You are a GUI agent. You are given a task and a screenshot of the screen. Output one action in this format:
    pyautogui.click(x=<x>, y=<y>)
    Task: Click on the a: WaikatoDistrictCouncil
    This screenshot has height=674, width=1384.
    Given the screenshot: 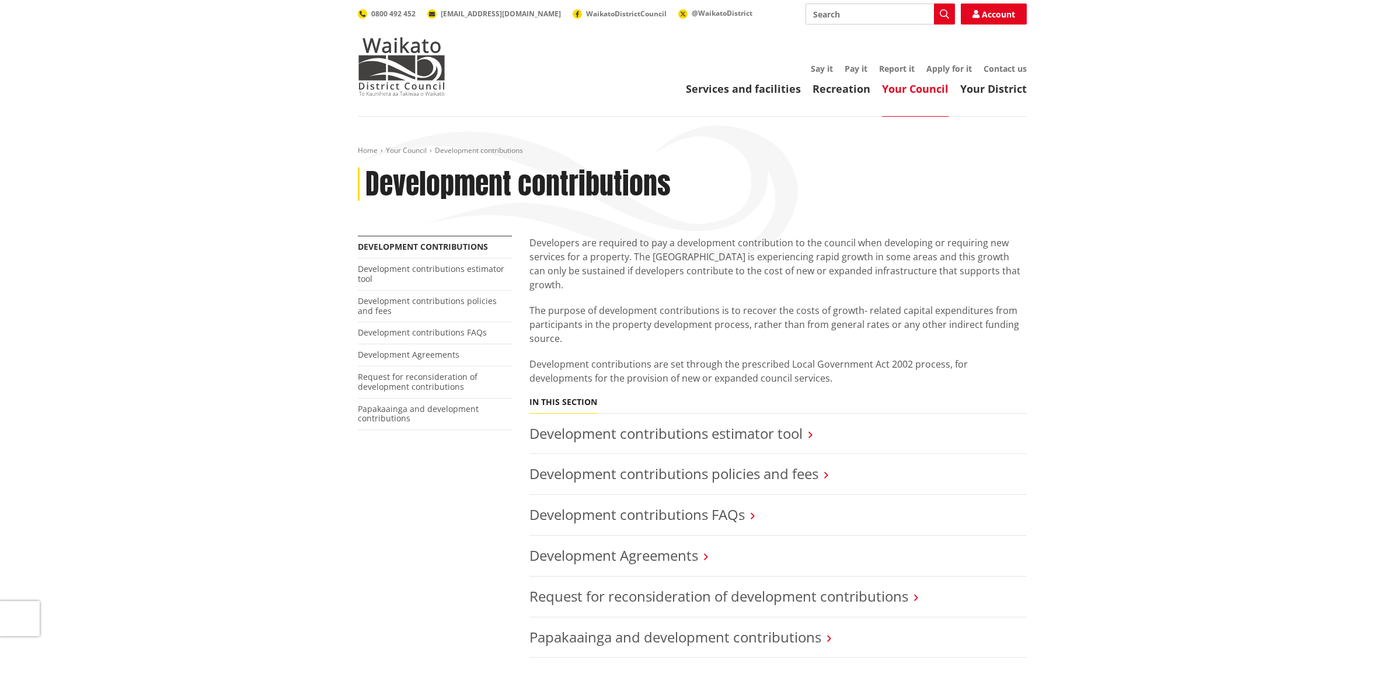 What is the action you would take?
    pyautogui.click(x=619, y=13)
    